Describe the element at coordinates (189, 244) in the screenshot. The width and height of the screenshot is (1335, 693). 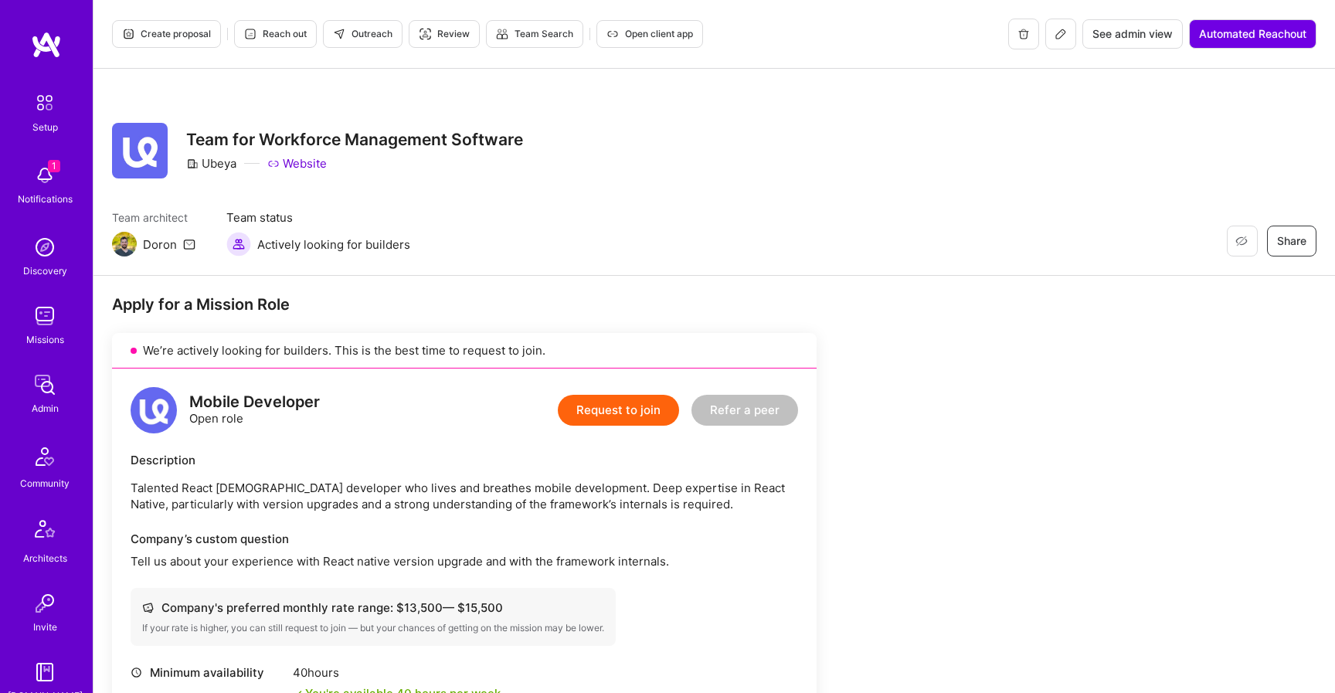
I see `i: icon Mail` at that location.